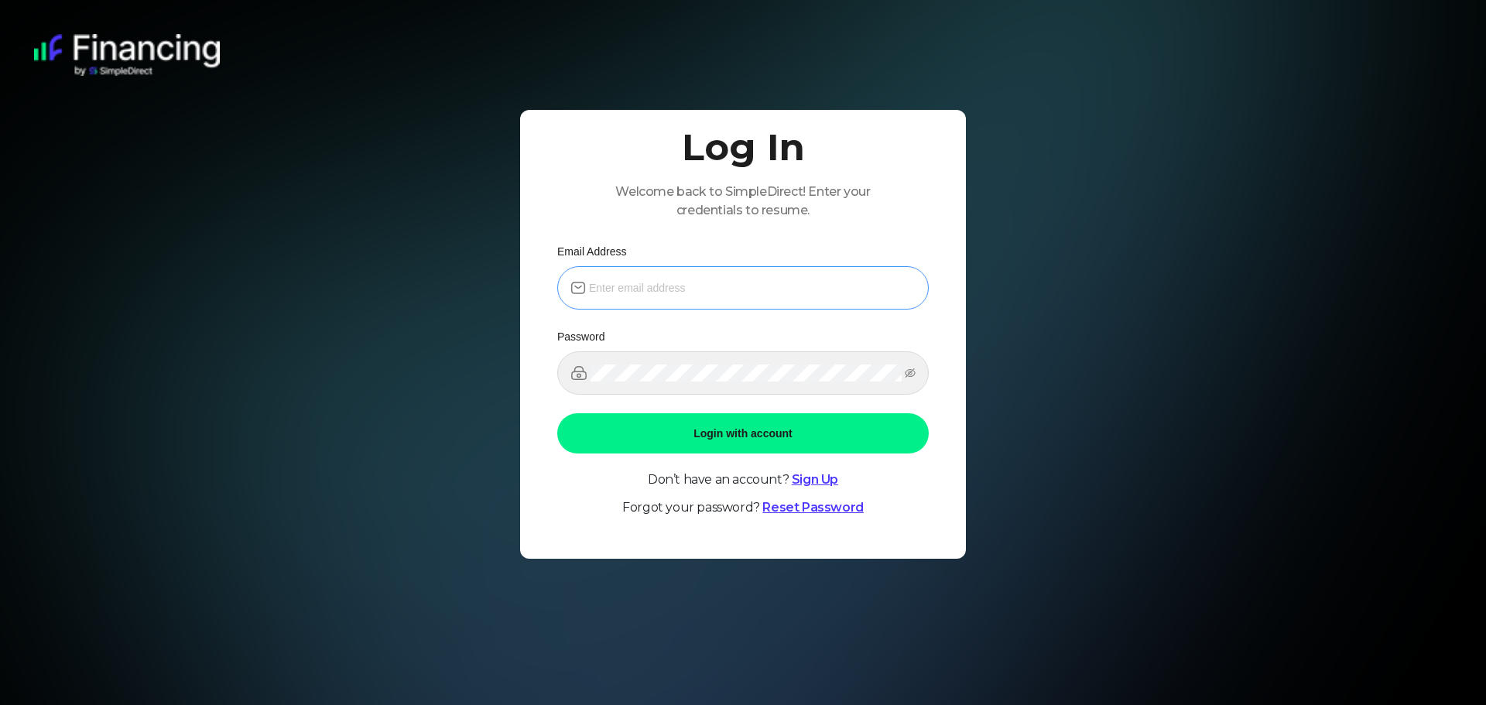  What do you see at coordinates (597, 251) in the screenshot?
I see `label: Email Address` at bounding box center [597, 251].